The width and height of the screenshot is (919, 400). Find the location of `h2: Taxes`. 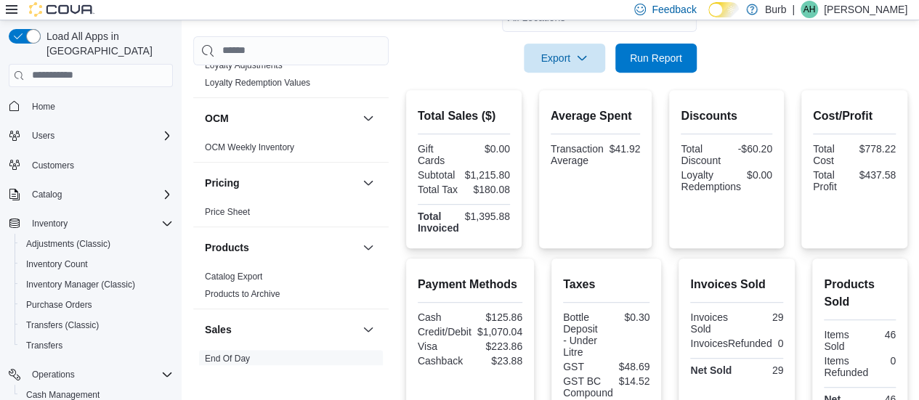

h2: Taxes is located at coordinates (606, 285).